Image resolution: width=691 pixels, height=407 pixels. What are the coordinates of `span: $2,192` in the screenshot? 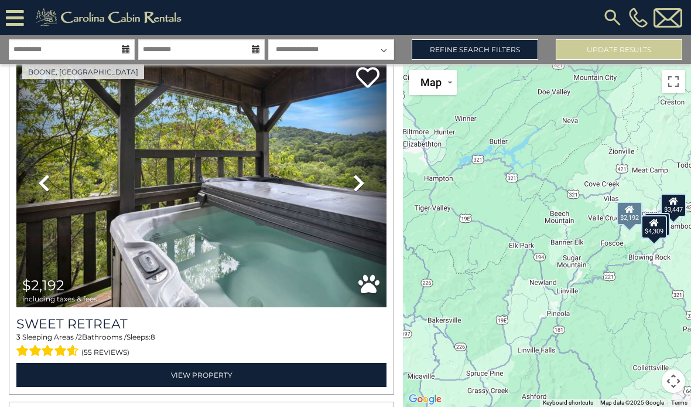 It's located at (43, 285).